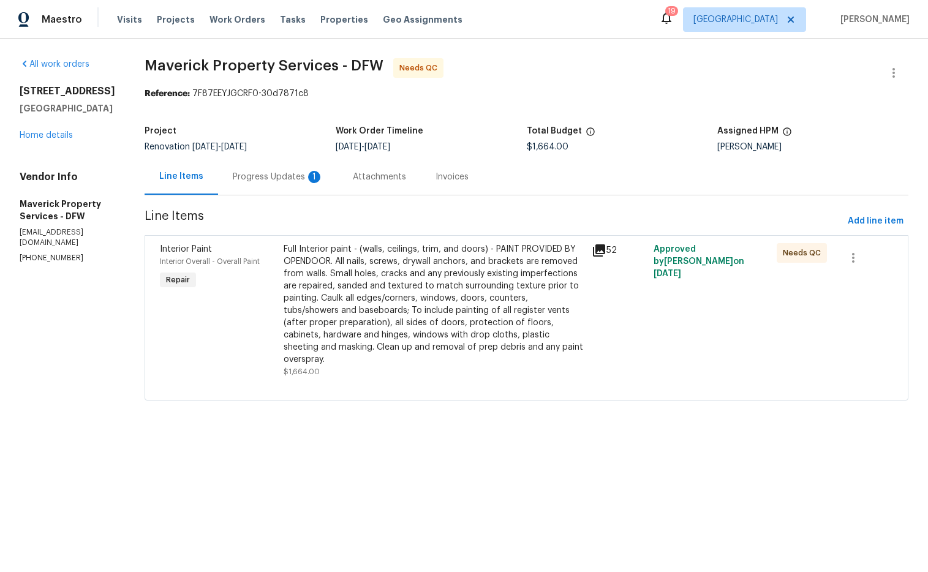 Image resolution: width=928 pixels, height=572 pixels. What do you see at coordinates (671, 11) in the screenshot?
I see `div: 19` at bounding box center [671, 11].